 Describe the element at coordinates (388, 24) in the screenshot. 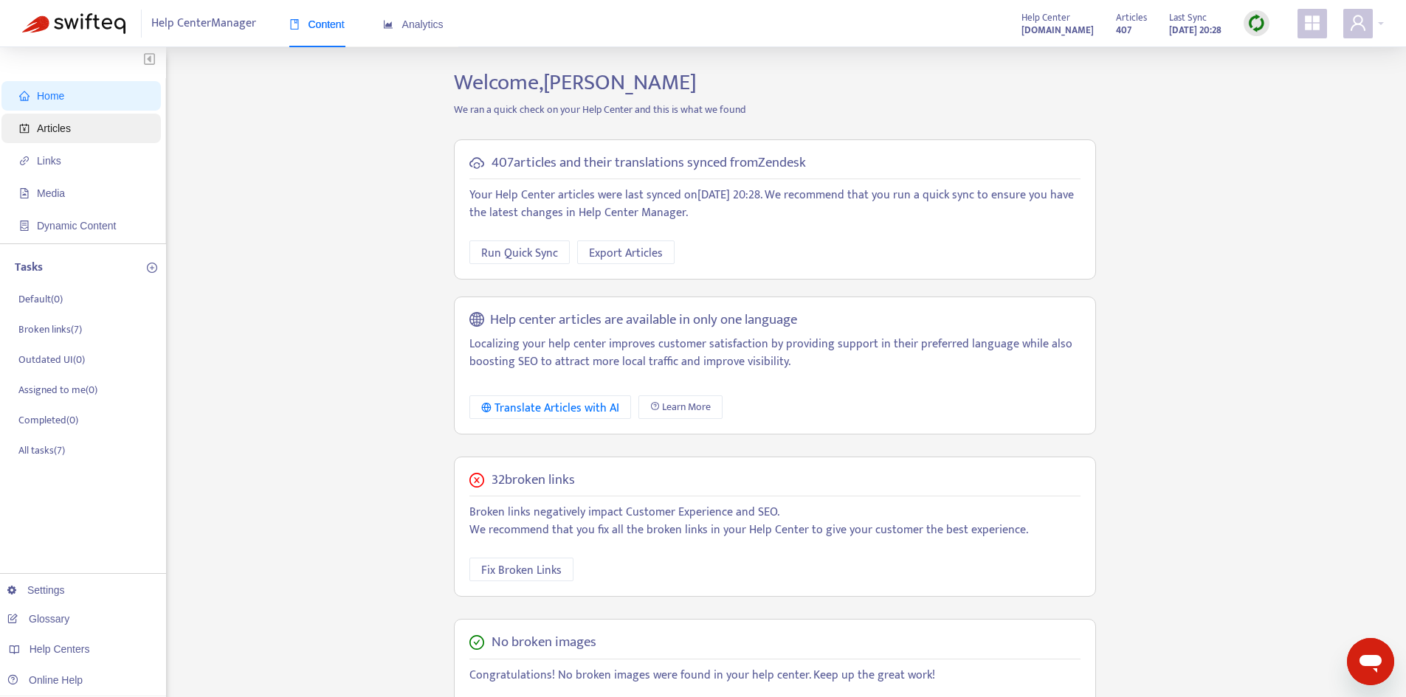

I see `span: area-chart` at that location.